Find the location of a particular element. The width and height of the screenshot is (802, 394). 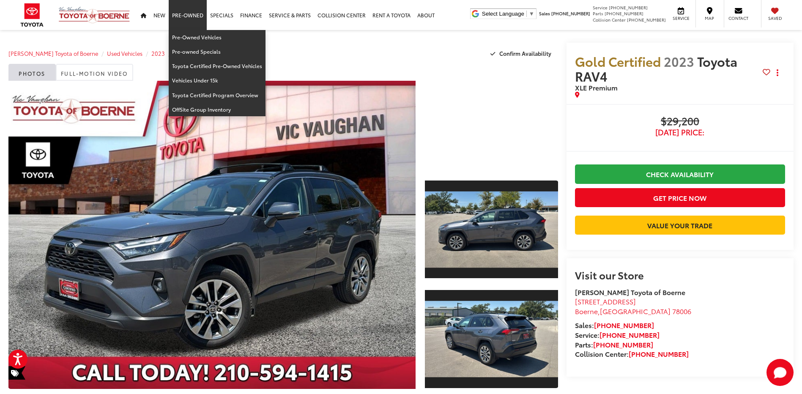

a: Pre-owned Specials is located at coordinates (217, 52).